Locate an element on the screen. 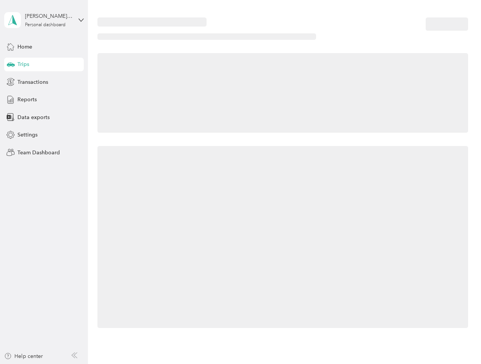  span: Team Dashboard is located at coordinates (39, 152).